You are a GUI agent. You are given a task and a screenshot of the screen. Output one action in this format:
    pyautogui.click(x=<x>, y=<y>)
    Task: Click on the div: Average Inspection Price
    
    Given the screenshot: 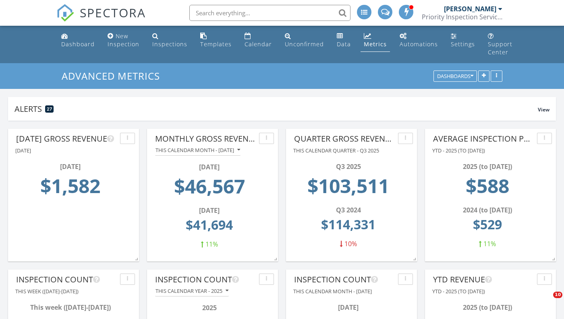 What is the action you would take?
    pyautogui.click(x=483, y=139)
    